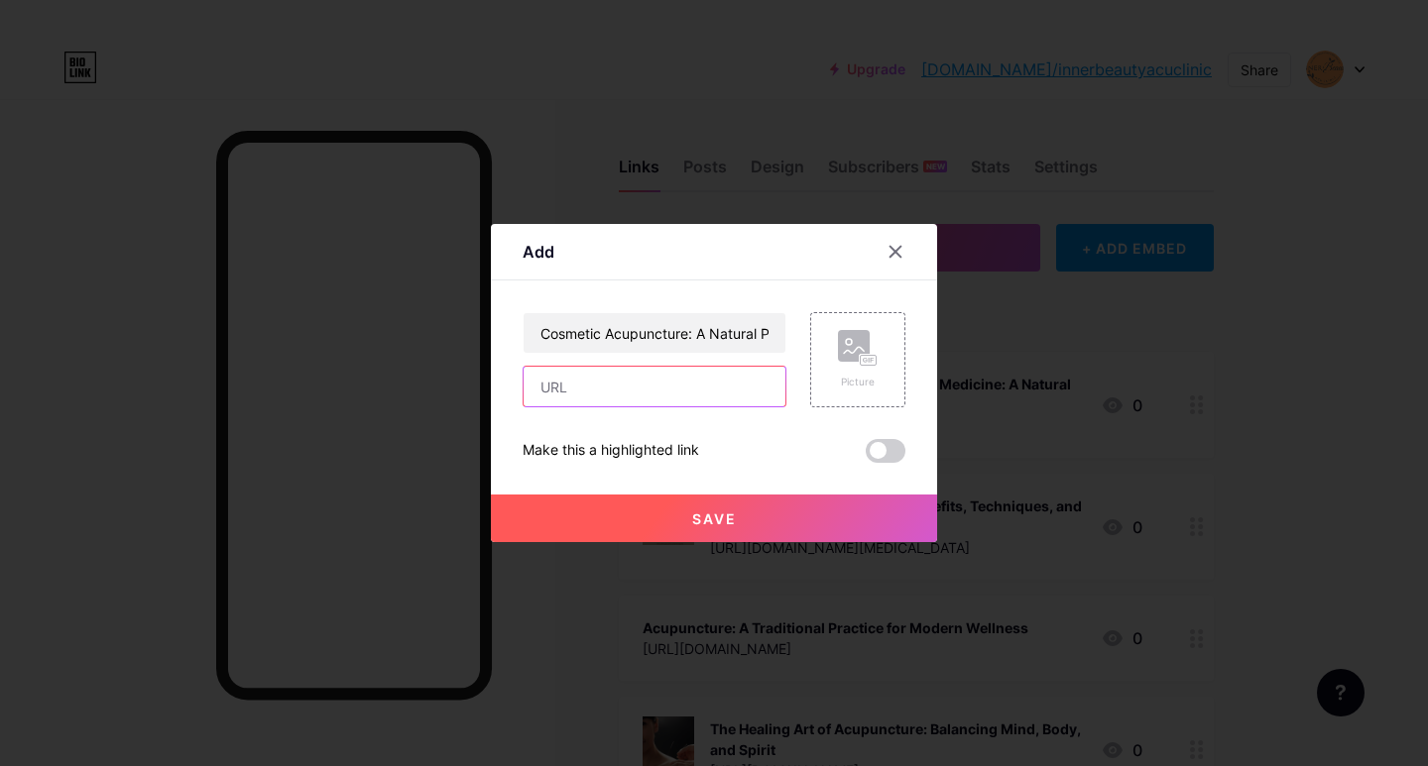  I want to click on input: URL, so click(654, 387).